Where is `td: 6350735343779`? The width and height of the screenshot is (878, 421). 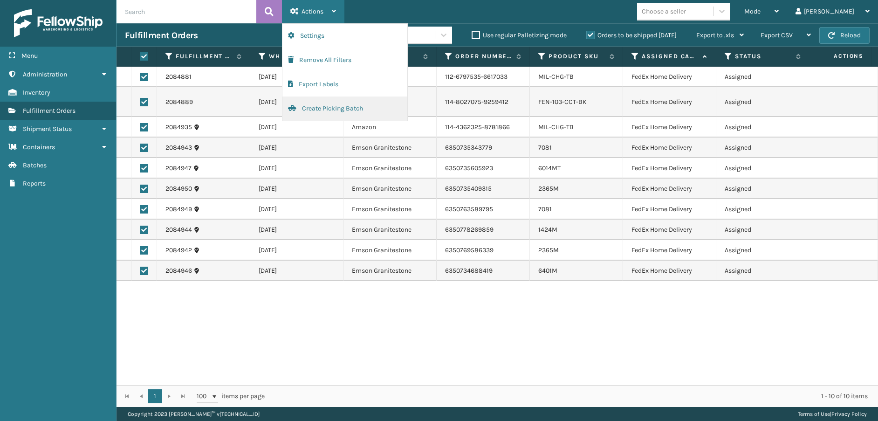 td: 6350735343779 is located at coordinates (483, 148).